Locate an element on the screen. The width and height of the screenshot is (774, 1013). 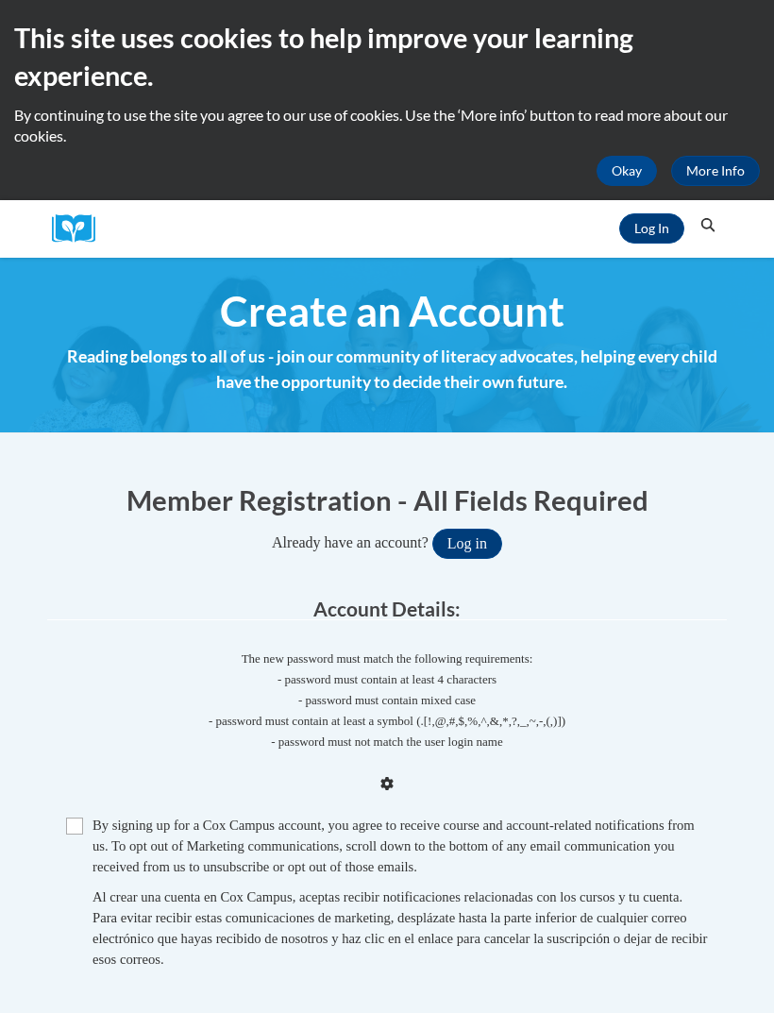
h4: Reading belongs to all of us - join our community of literacy advocates, helping every child have... is located at coordinates (392, 369).